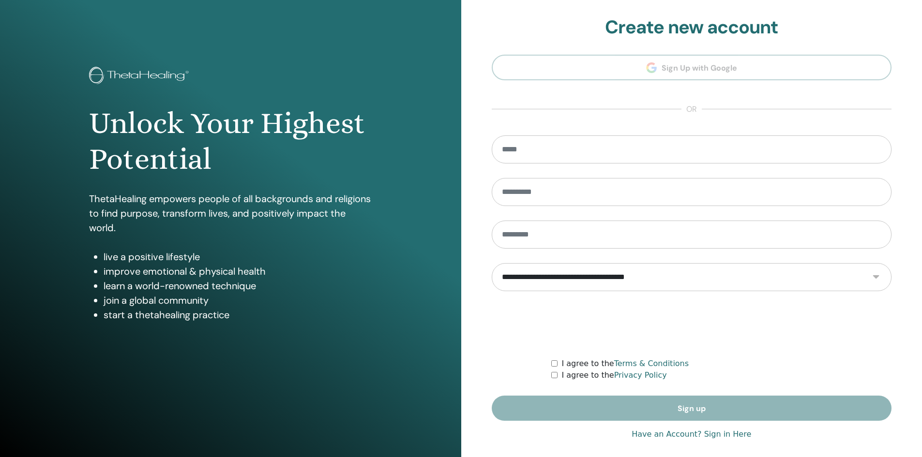 This screenshot has height=457, width=922. Describe the element at coordinates (230, 213) in the screenshot. I see `p: ThetaHealing empowers people of all backgrounds and religions to find purpose, transform lives, a...` at that location.